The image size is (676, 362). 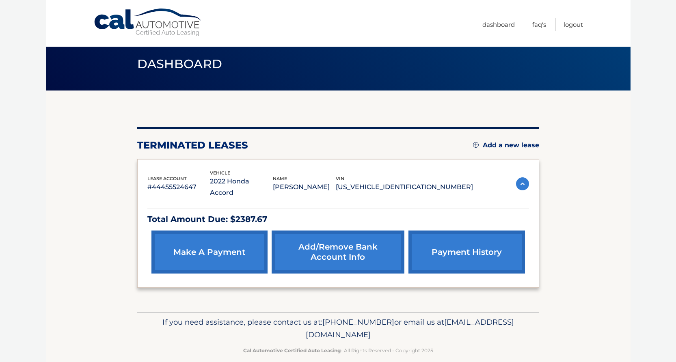 What do you see at coordinates (338, 351) in the screenshot?
I see `p: - All Rights Reserved - Copyright 2025` at bounding box center [338, 351].